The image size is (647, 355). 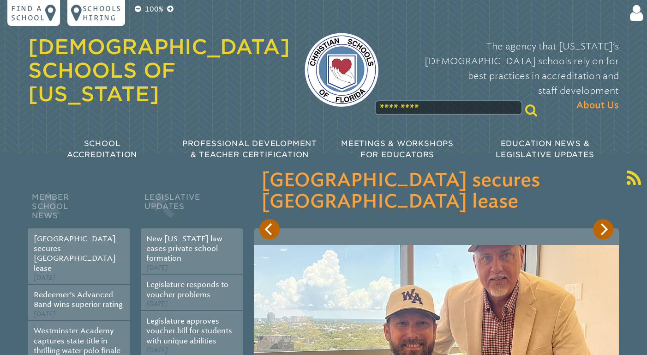 What do you see at coordinates (598, 105) in the screenshot?
I see `span: About Us` at bounding box center [598, 105].